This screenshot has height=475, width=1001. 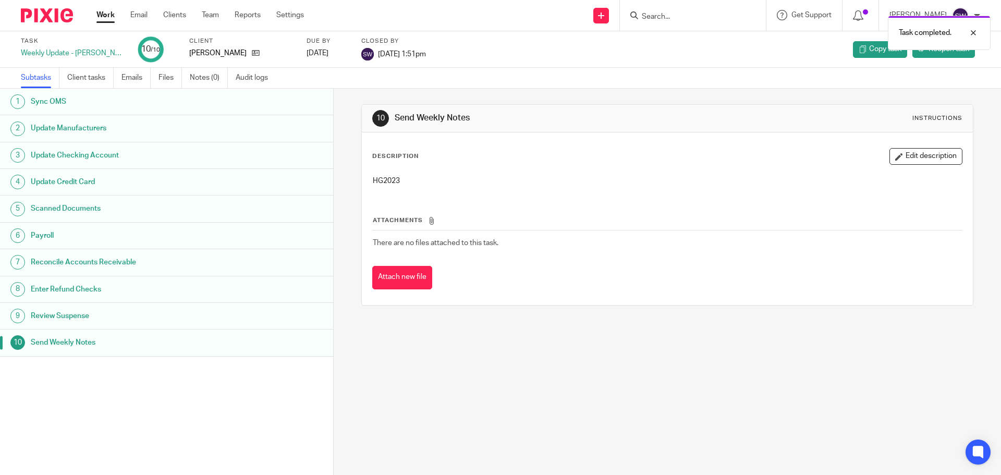 I want to click on p: Description, so click(x=395, y=156).